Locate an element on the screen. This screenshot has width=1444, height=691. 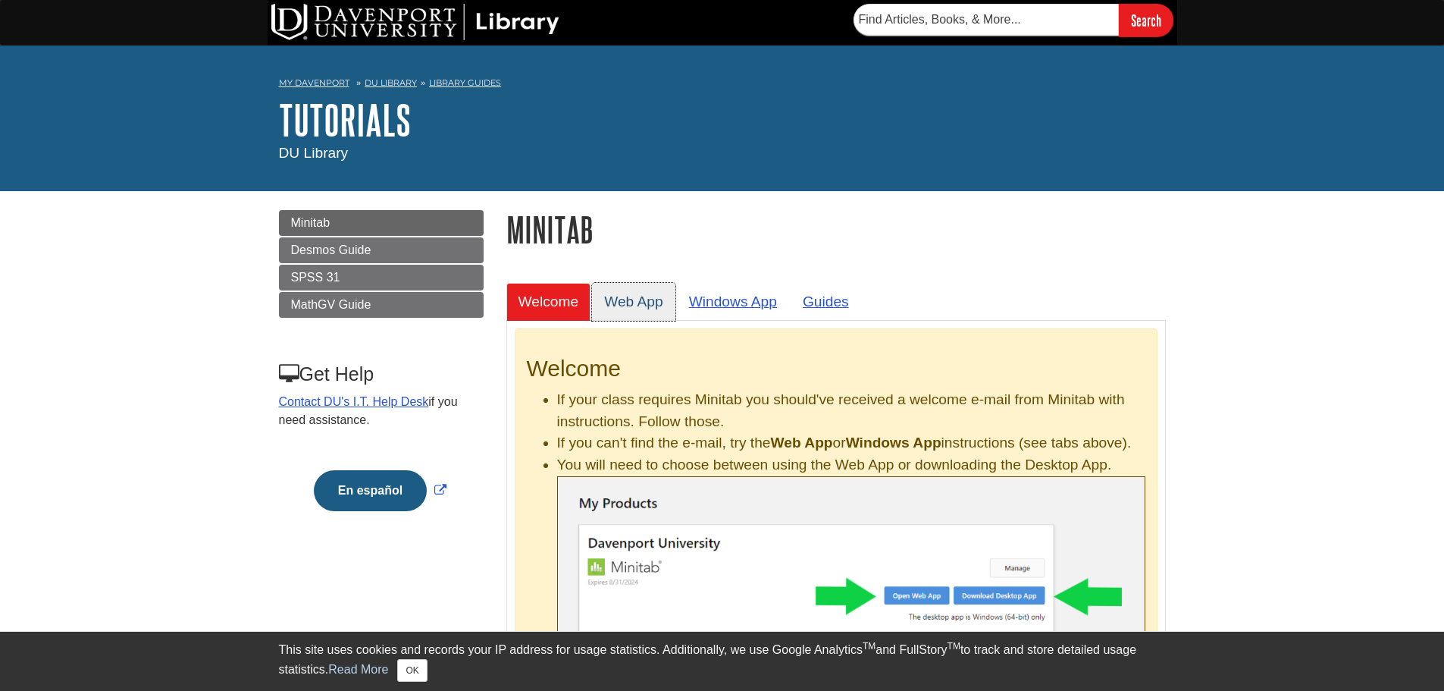
a: DU Library is located at coordinates (391, 83).